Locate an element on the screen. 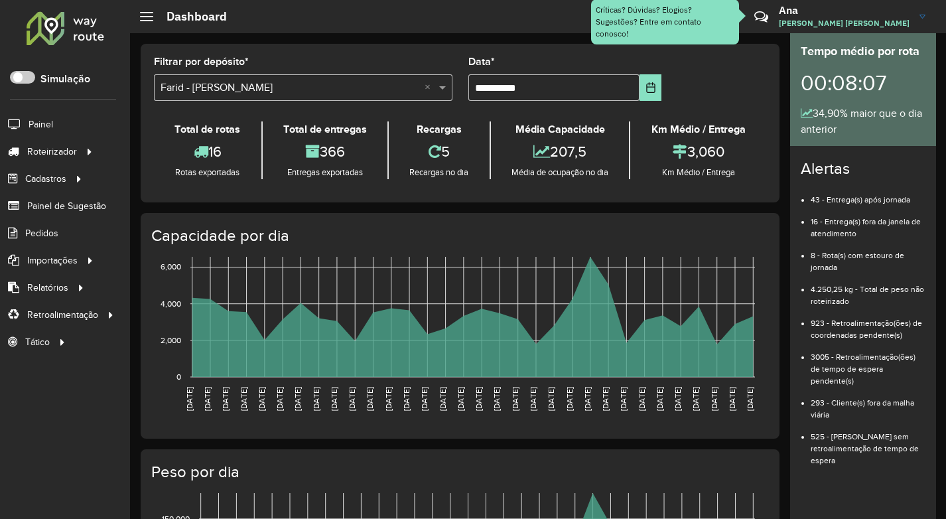  span: Importações is located at coordinates (52, 260).